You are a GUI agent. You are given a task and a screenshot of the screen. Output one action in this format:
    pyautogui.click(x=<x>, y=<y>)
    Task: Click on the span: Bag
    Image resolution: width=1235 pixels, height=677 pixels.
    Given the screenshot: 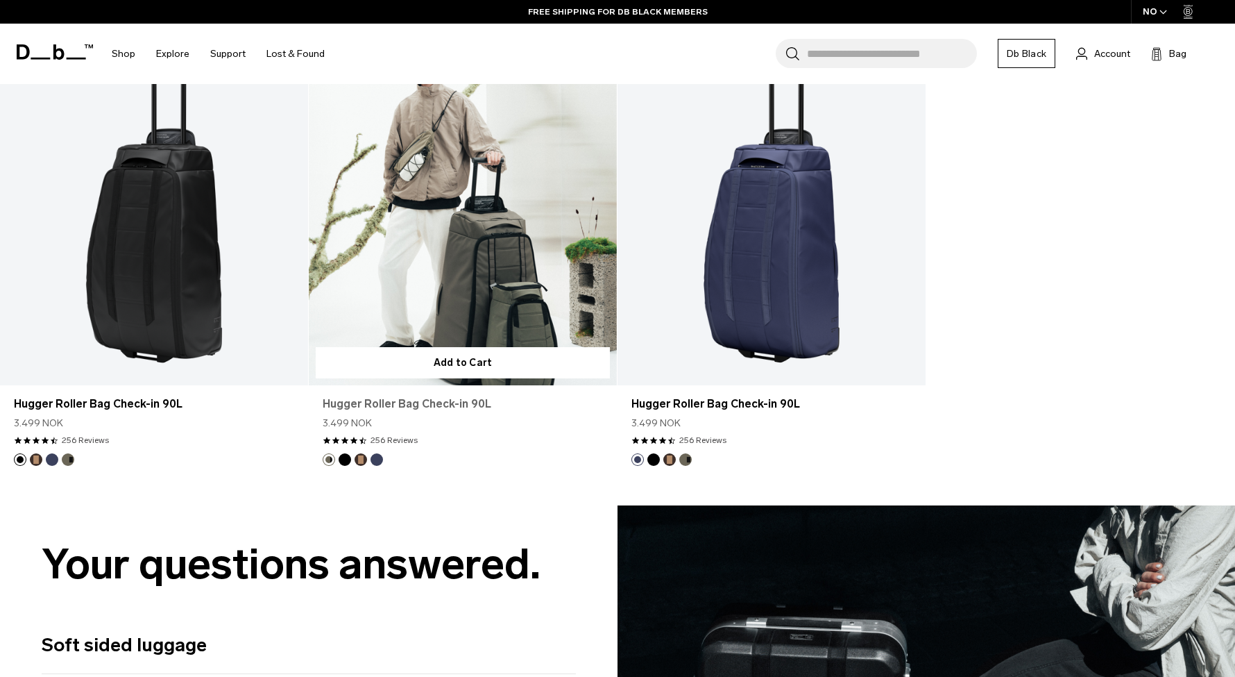 What is the action you would take?
    pyautogui.click(x=1178, y=53)
    